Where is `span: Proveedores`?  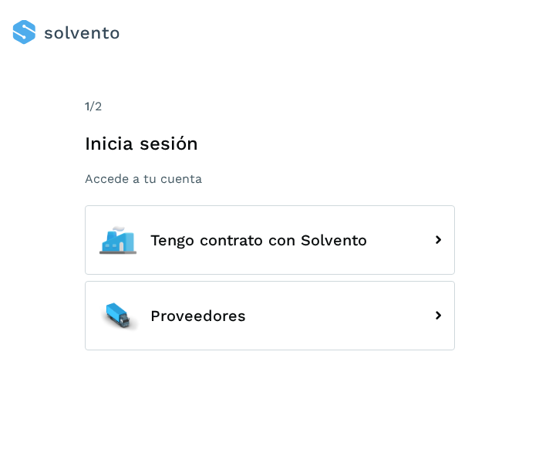
span: Proveedores is located at coordinates (198, 315).